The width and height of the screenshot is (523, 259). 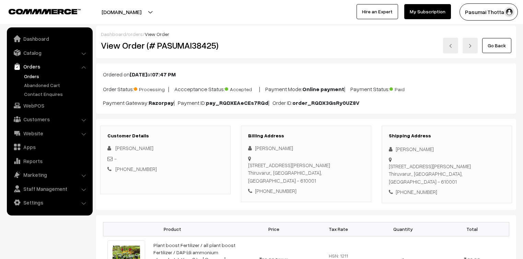 I want to click on a: Customers, so click(x=49, y=119).